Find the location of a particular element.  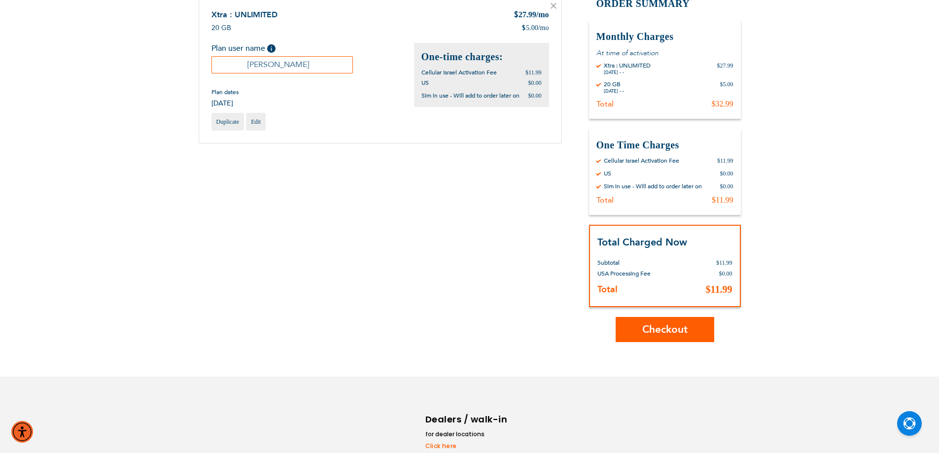

span: 20 GB is located at coordinates (221, 28).